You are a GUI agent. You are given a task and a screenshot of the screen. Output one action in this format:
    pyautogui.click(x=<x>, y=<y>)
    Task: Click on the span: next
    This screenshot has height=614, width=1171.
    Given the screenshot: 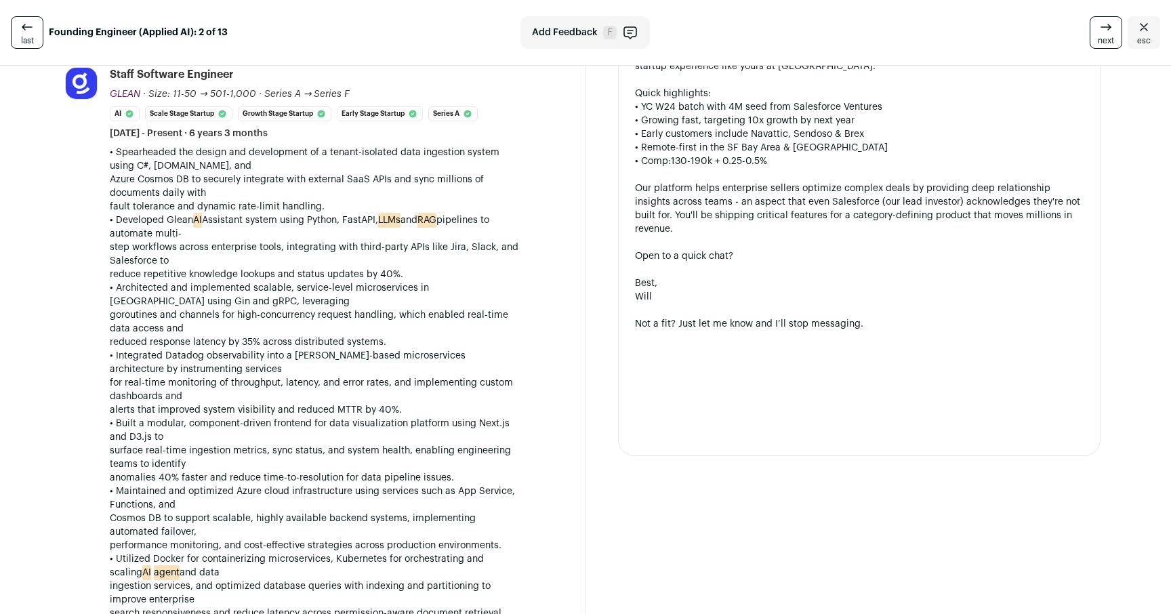 What is the action you would take?
    pyautogui.click(x=1106, y=41)
    